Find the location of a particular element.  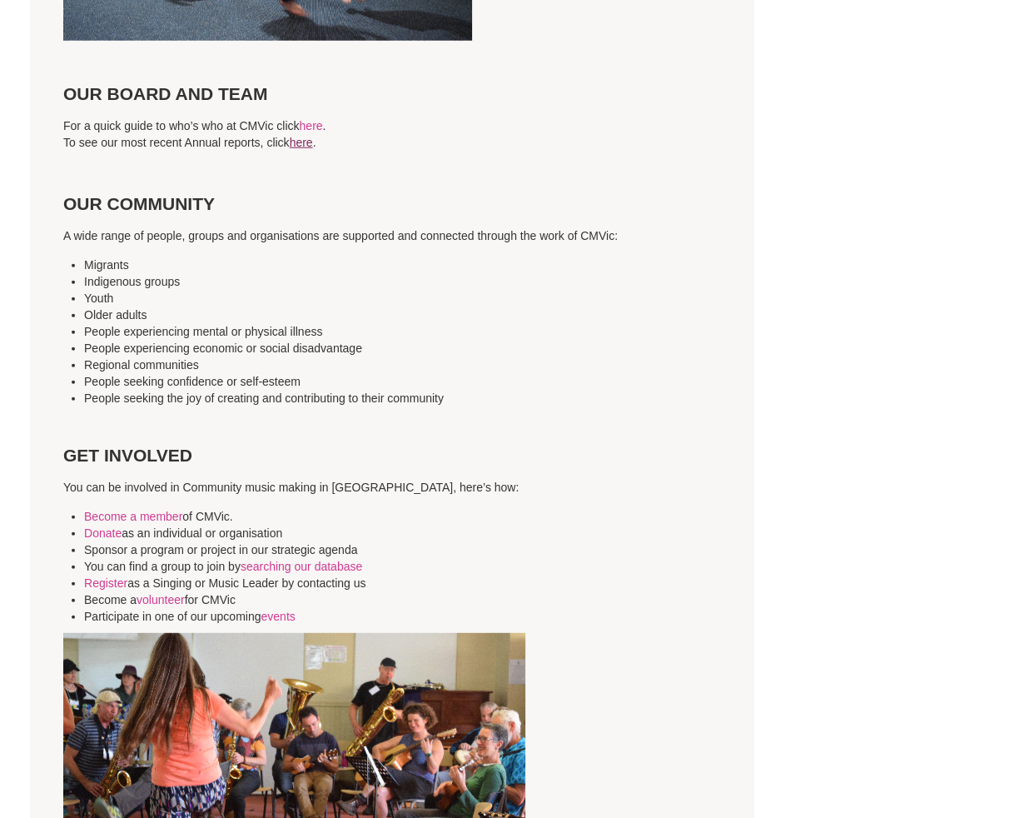

li: Older adults is located at coordinates (413, 315).